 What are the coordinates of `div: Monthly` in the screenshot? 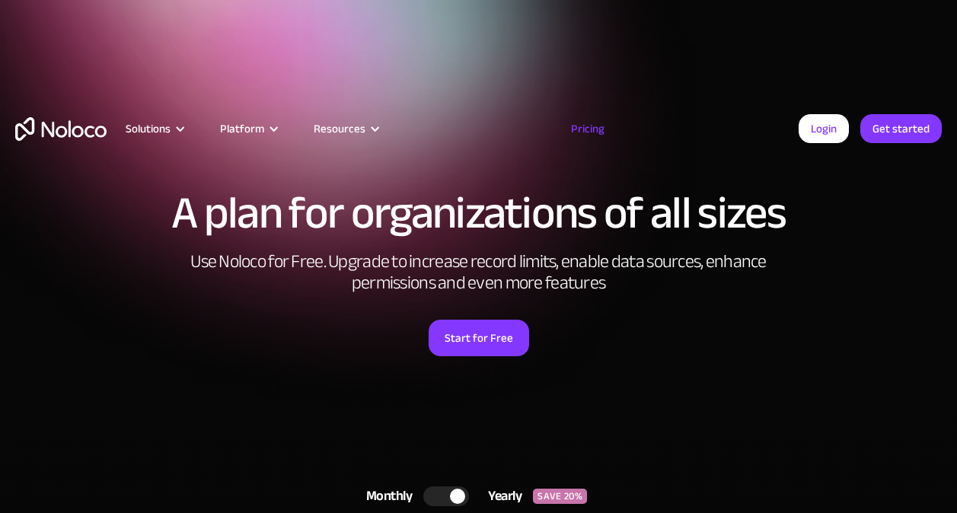 It's located at (385, 497).